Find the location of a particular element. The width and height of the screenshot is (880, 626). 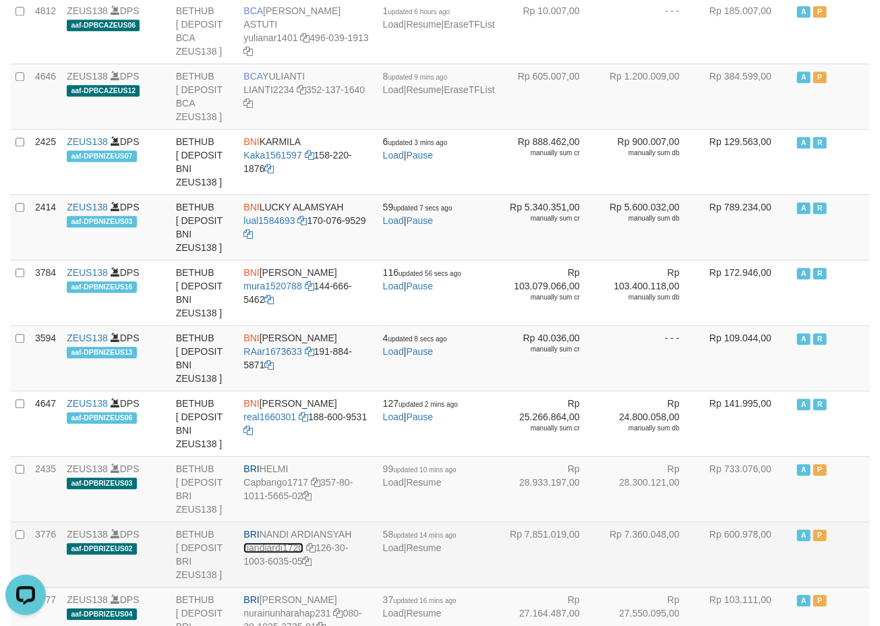

td: Rp 103.079.066,00 is located at coordinates (550, 292).